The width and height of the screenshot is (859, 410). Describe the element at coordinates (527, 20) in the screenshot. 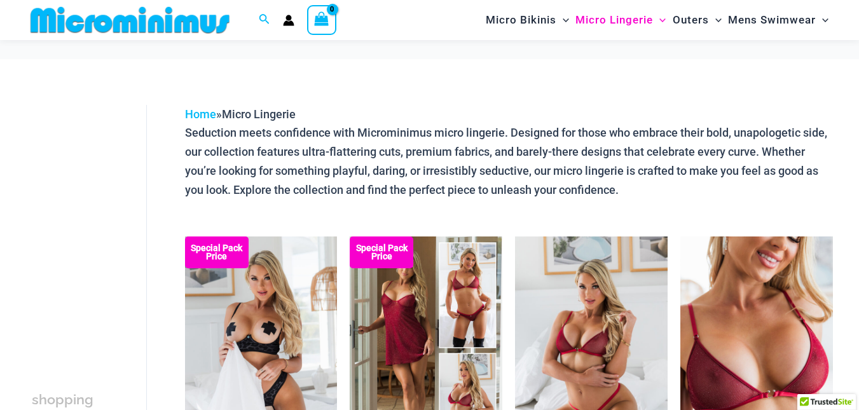

I see `a: Micro BikinisMenu ToggleMenu Toggle` at that location.